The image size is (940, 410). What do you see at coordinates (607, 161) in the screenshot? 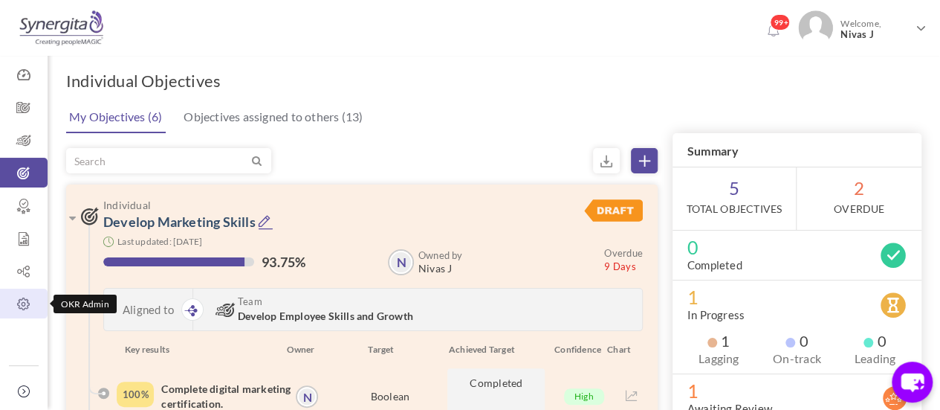
I see `small: Export` at bounding box center [607, 161].